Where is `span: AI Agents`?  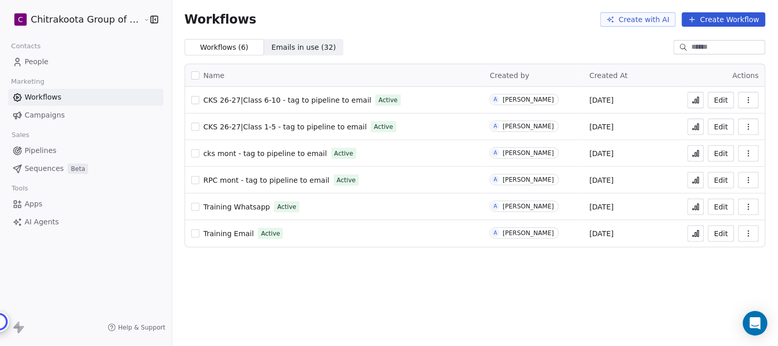 span: AI Agents is located at coordinates (42, 222).